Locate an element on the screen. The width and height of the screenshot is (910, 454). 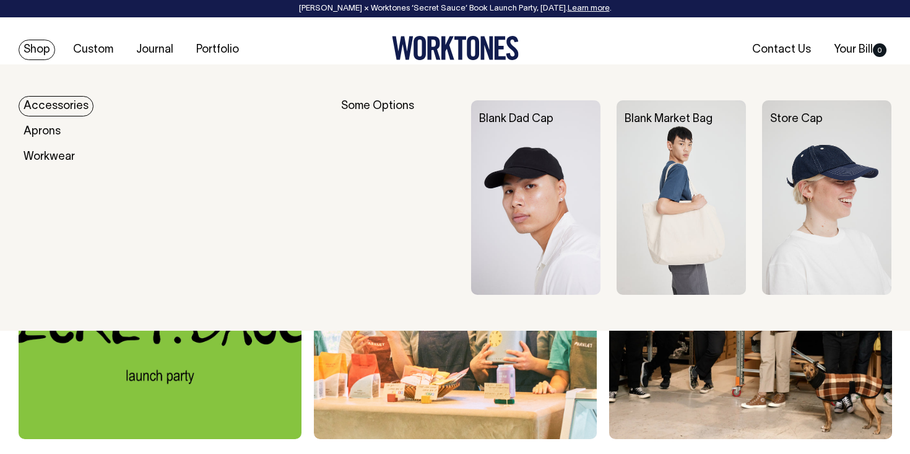
a: Your Bill0 is located at coordinates (860, 50).